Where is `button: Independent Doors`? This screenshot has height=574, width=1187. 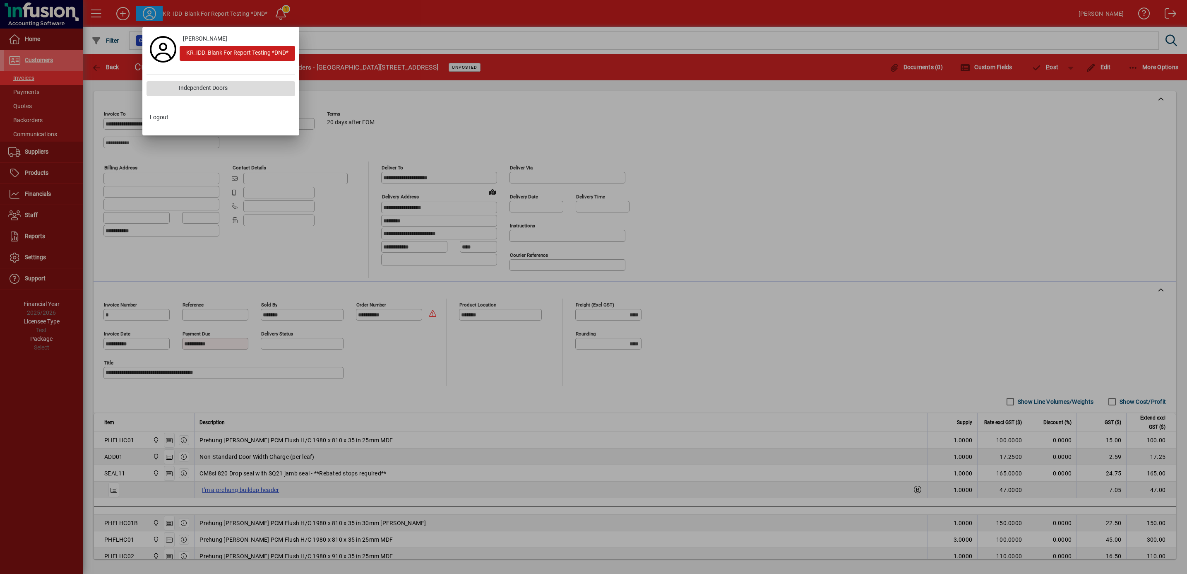
button: Independent Doors is located at coordinates (221, 89).